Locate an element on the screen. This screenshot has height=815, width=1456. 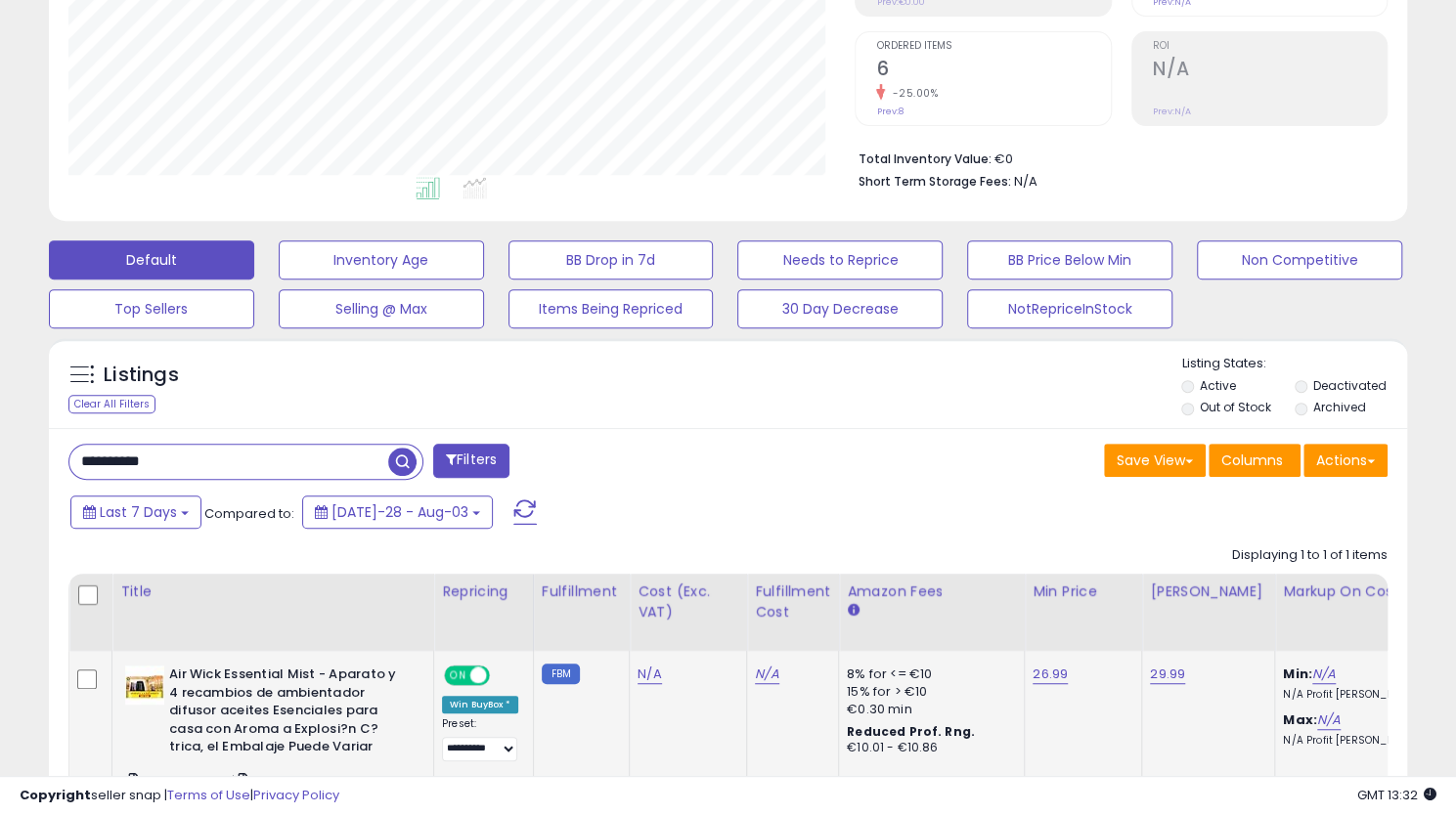
span: ON is located at coordinates (457, 676).